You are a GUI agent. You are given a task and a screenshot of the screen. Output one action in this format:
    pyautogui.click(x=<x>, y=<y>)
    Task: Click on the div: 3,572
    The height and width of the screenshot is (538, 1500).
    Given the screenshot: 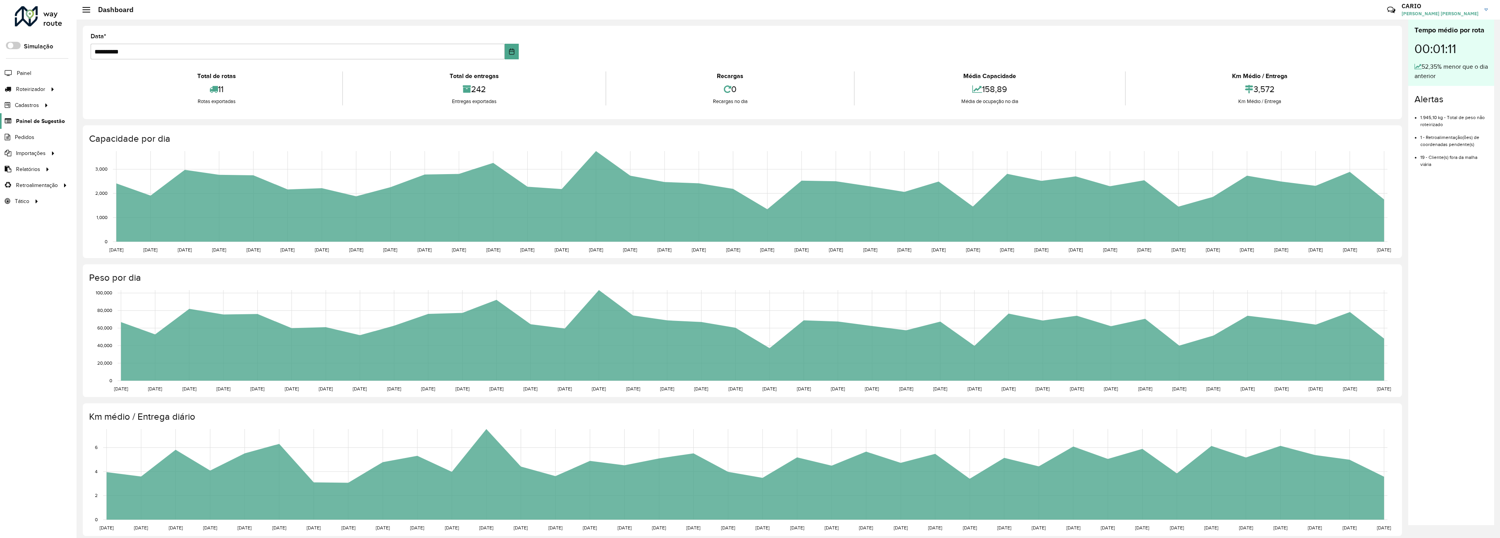 What is the action you would take?
    pyautogui.click(x=1260, y=89)
    